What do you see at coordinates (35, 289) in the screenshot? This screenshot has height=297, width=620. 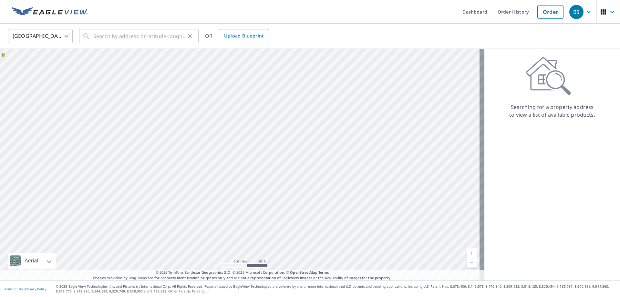 I see `a: Privacy Policy` at bounding box center [35, 289].